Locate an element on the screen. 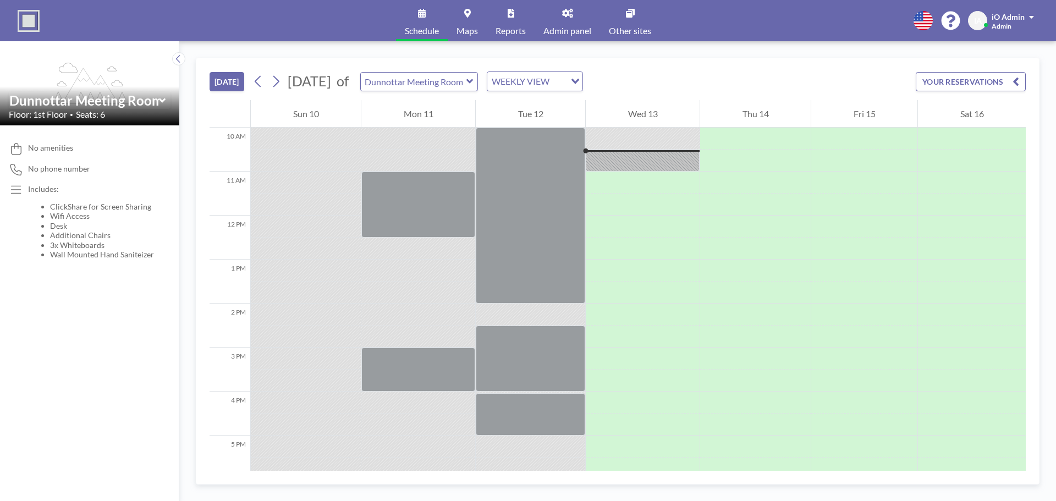  span: Floor: 1st Floor is located at coordinates (38, 114).